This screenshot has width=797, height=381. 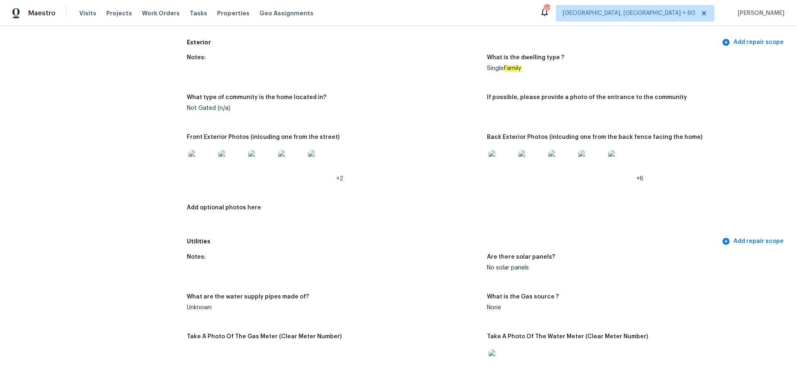 What do you see at coordinates (42, 13) in the screenshot?
I see `span: Maestro` at bounding box center [42, 13].